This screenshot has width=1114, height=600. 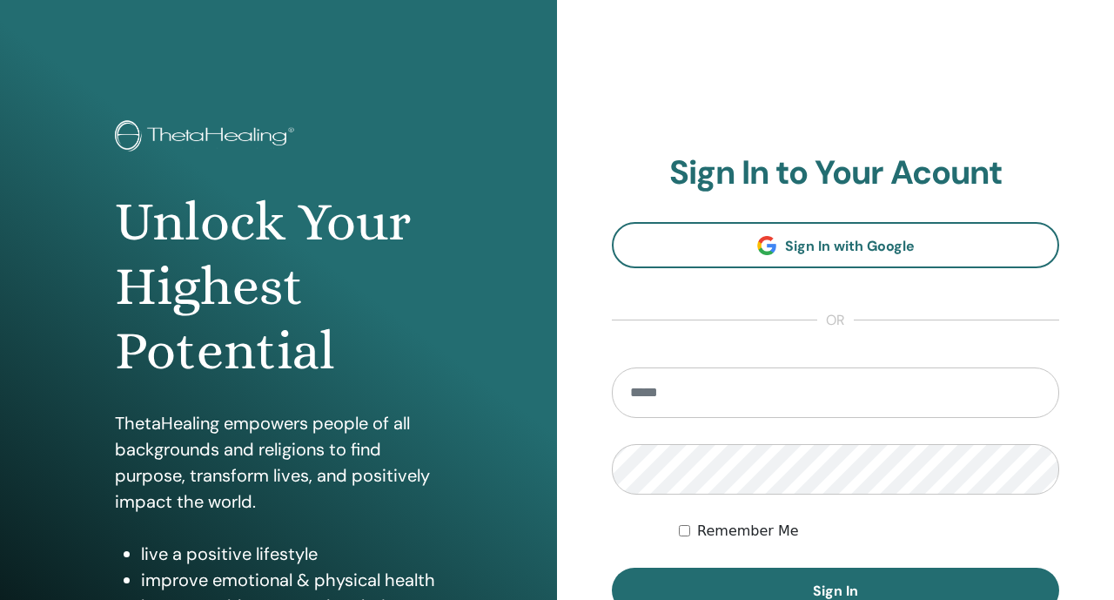 I want to click on li: improve emotional & physical health, so click(x=292, y=580).